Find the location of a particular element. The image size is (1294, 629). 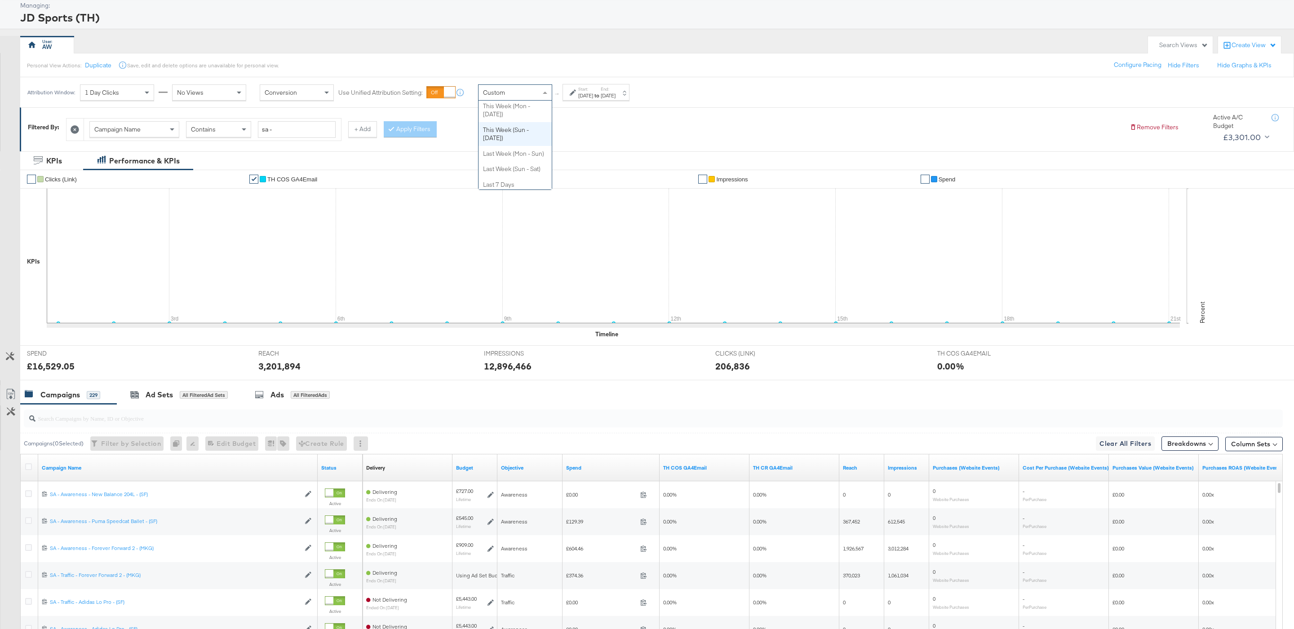

div: Campaigns is located at coordinates (60, 395).